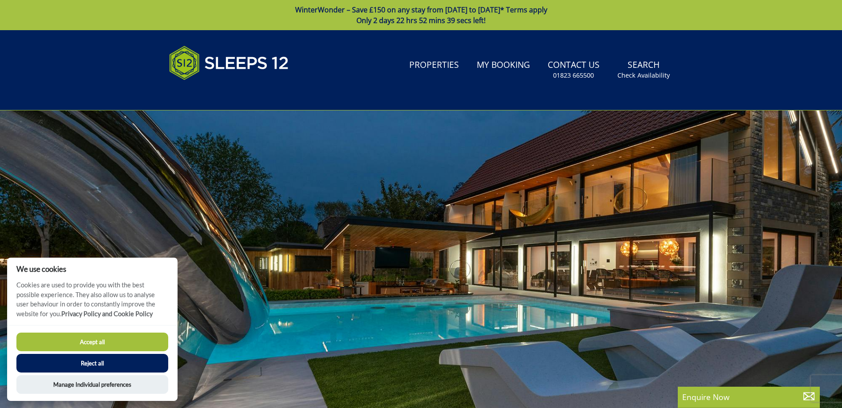 This screenshot has height=408, width=842. I want to click on button: Manage Individual preferences, so click(92, 385).